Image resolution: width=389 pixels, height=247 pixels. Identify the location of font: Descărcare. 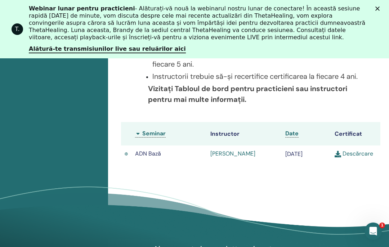
(357, 153).